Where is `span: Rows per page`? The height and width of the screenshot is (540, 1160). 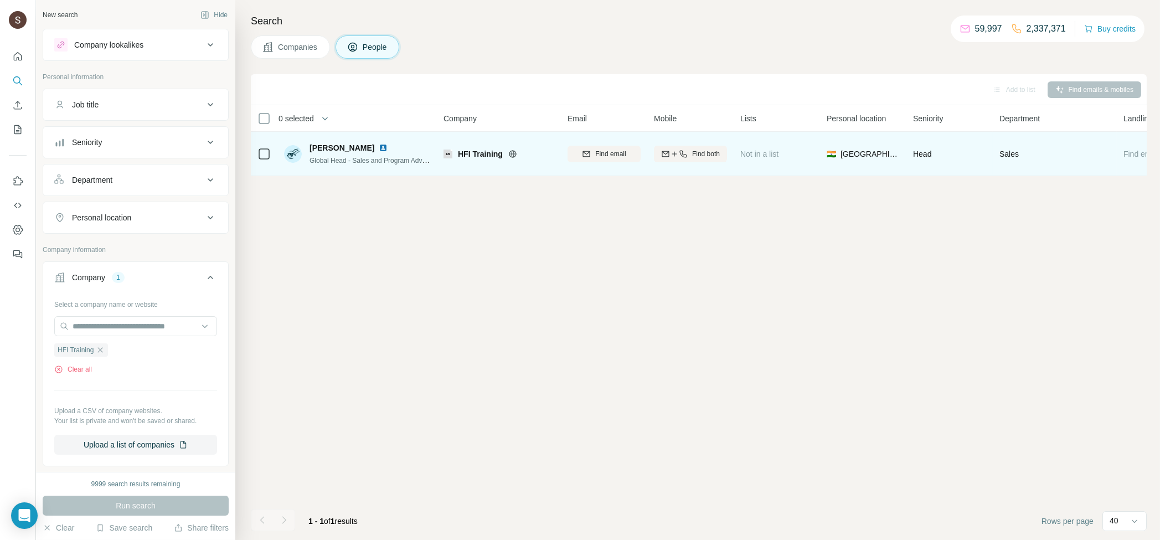
span: Rows per page is located at coordinates (1067, 521).